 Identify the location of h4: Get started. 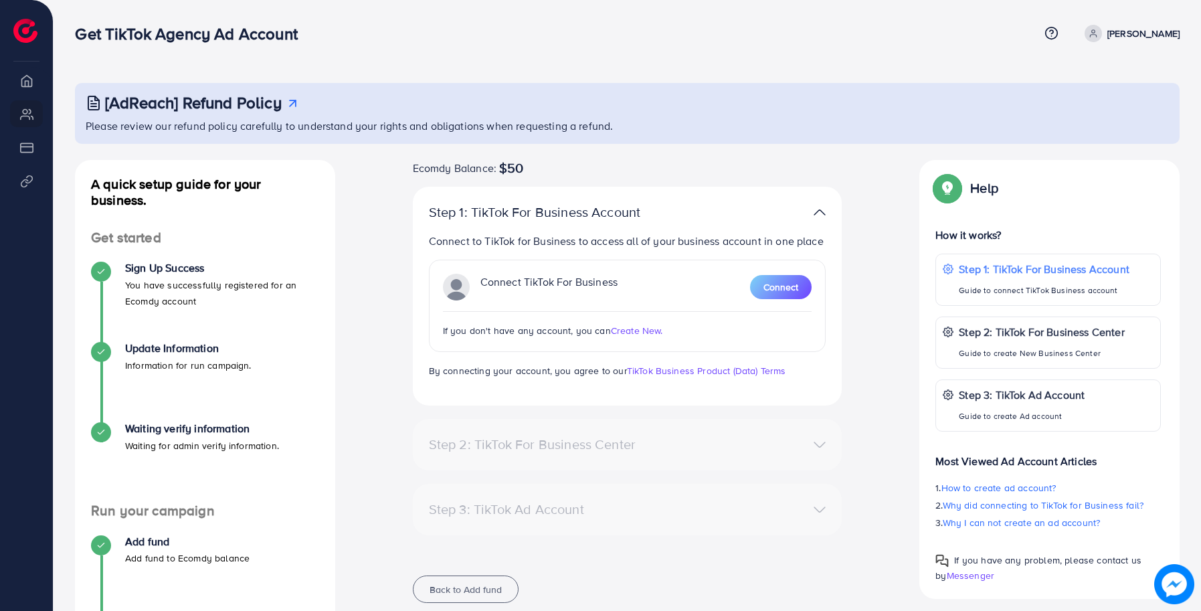
(205, 237).